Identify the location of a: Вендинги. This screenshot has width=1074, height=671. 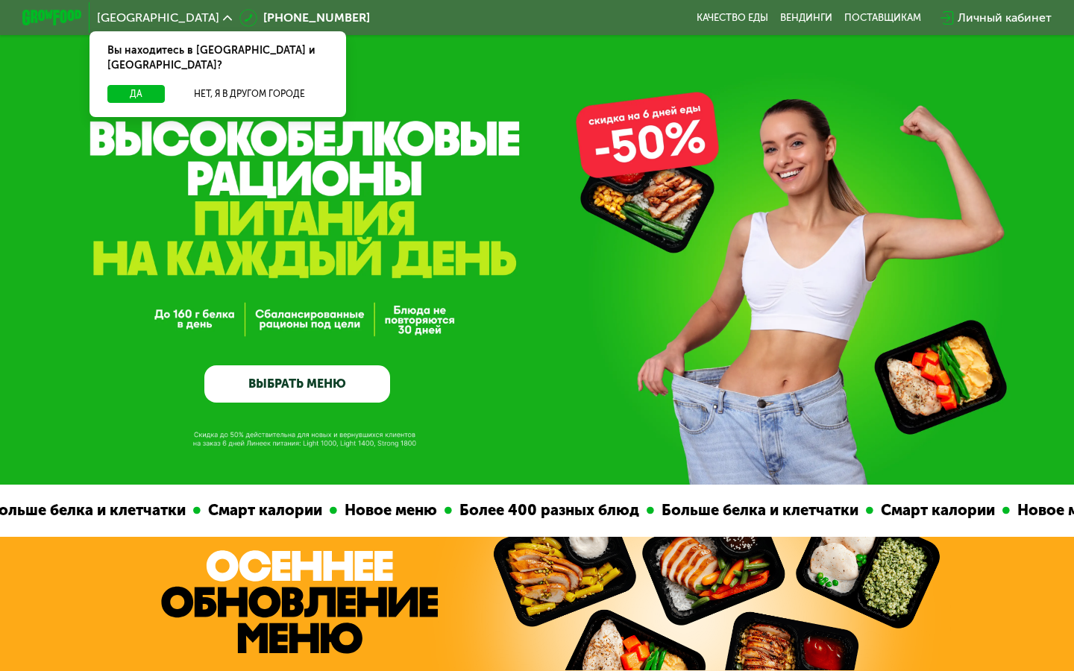
(806, 18).